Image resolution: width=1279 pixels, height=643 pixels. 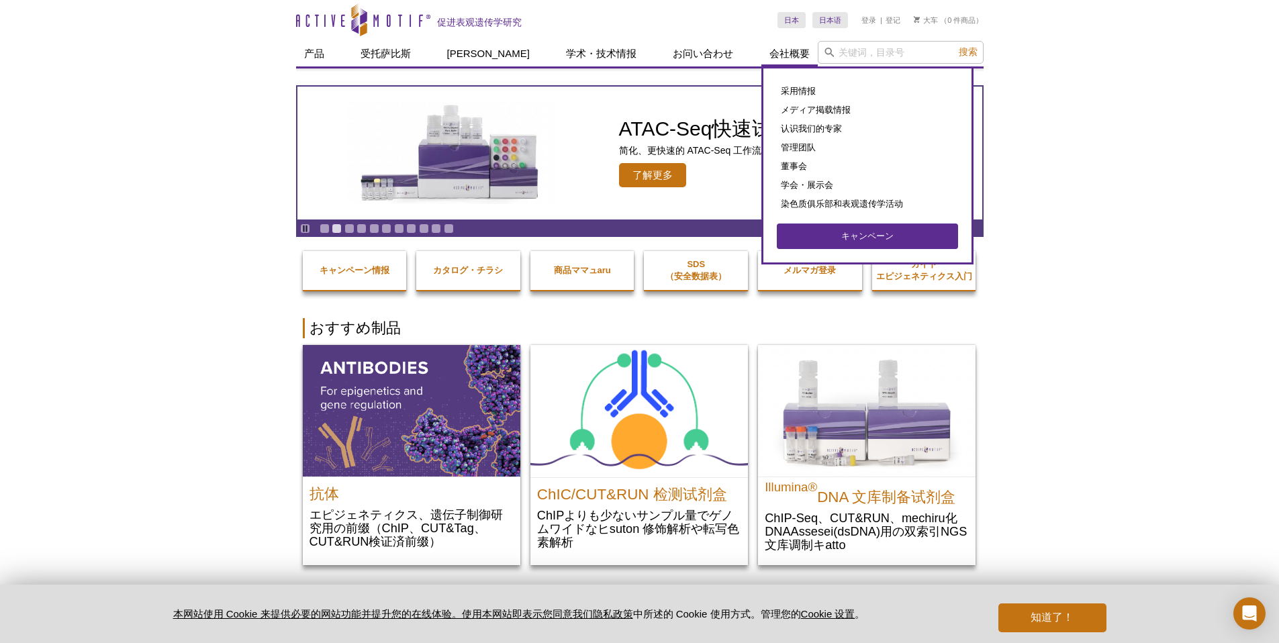 I want to click on a: メディア掲载情报, so click(x=868, y=110).